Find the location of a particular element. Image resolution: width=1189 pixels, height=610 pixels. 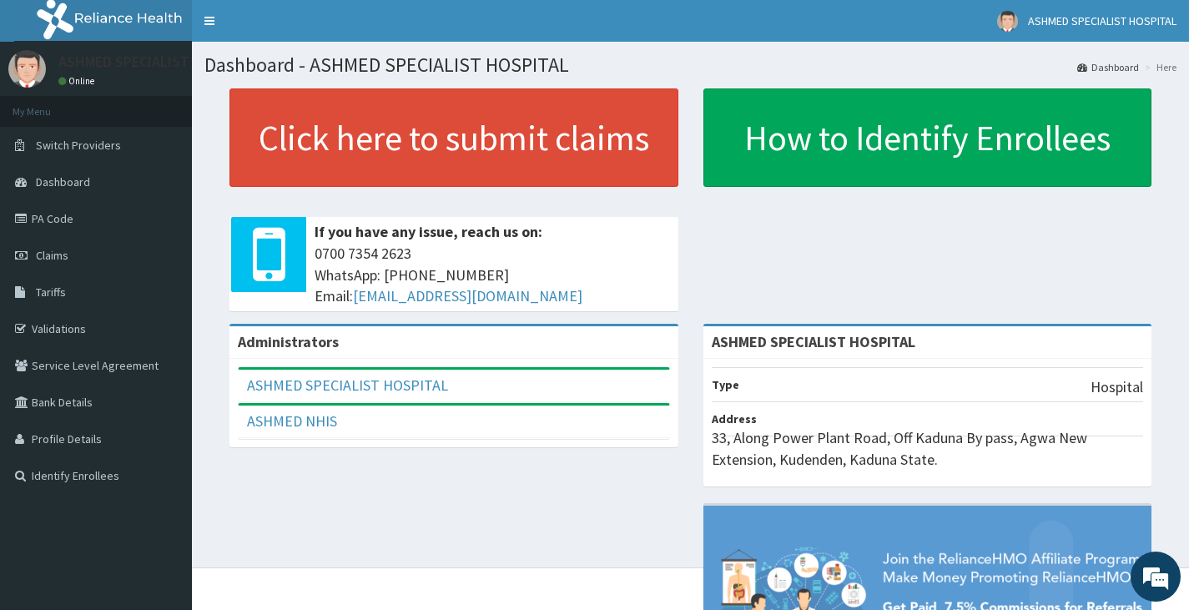

li: Here is located at coordinates (1159, 67).